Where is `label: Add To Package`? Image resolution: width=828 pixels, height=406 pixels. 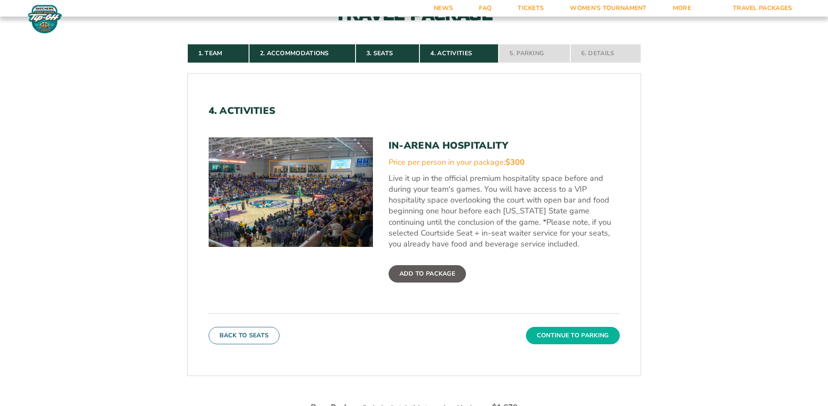
label: Add To Package is located at coordinates (427, 274).